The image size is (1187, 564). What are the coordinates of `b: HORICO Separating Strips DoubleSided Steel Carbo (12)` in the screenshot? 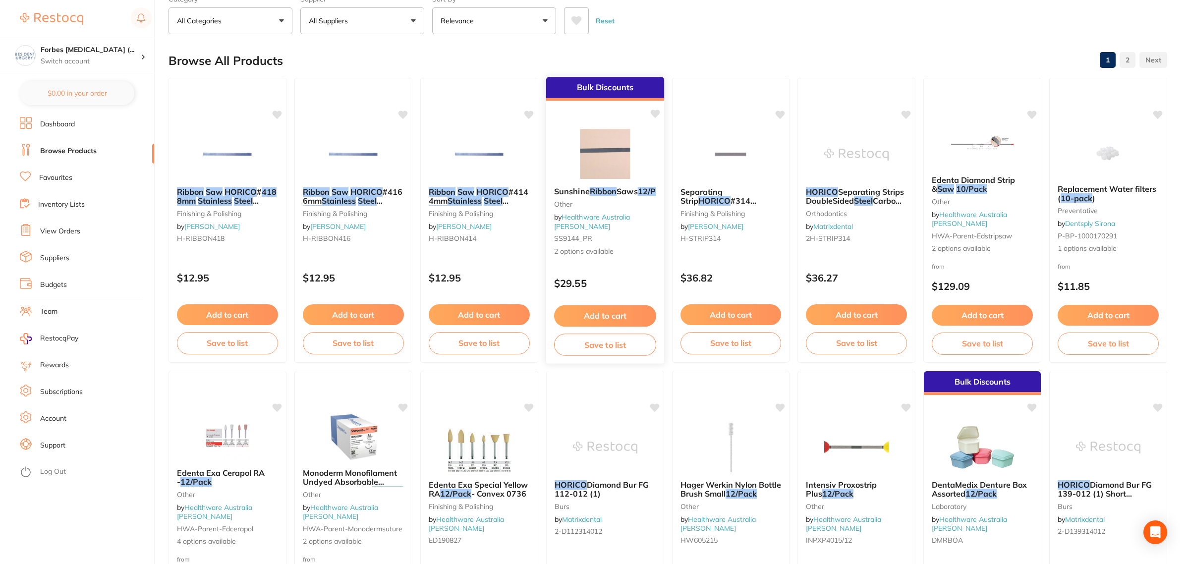 It's located at (856, 196).